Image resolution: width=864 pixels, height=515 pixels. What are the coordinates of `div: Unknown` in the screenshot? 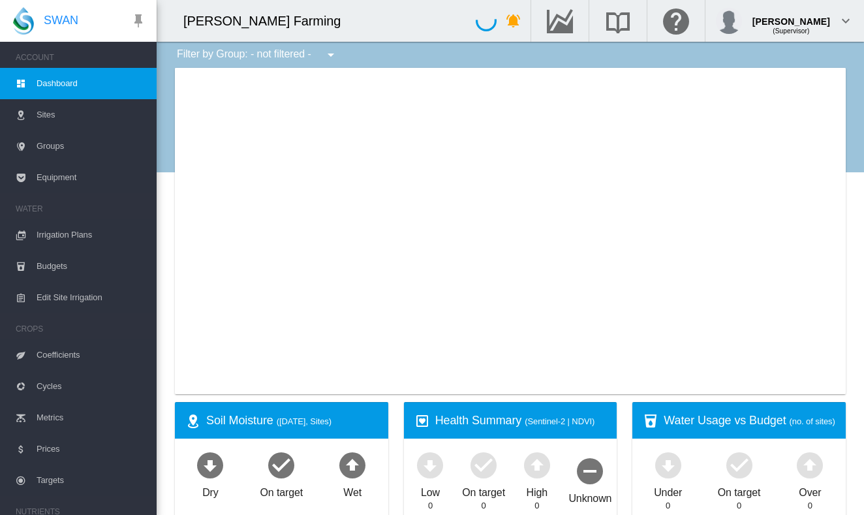 It's located at (590, 496).